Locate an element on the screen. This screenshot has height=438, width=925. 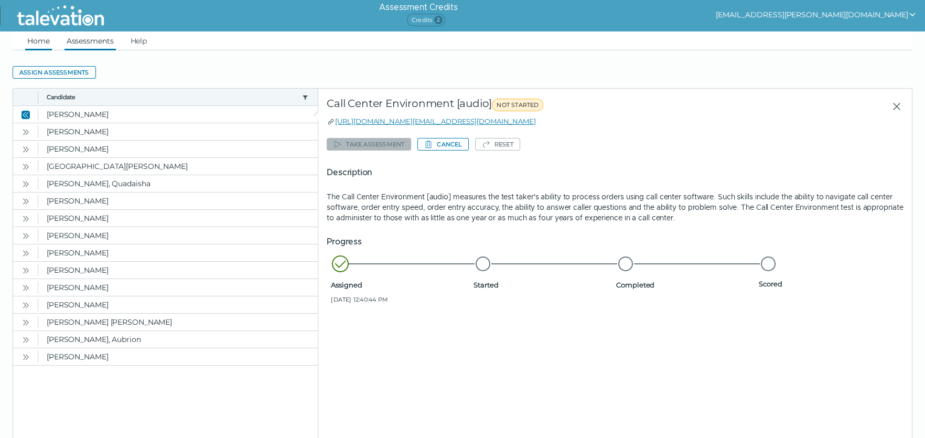
h5: Progress is located at coordinates (615, 242).